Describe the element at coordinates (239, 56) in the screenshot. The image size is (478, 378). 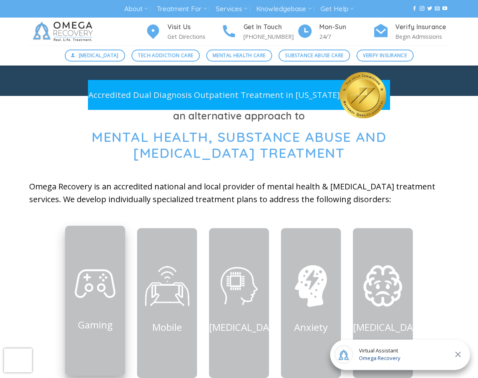
I see `a: Mental Health Care` at that location.